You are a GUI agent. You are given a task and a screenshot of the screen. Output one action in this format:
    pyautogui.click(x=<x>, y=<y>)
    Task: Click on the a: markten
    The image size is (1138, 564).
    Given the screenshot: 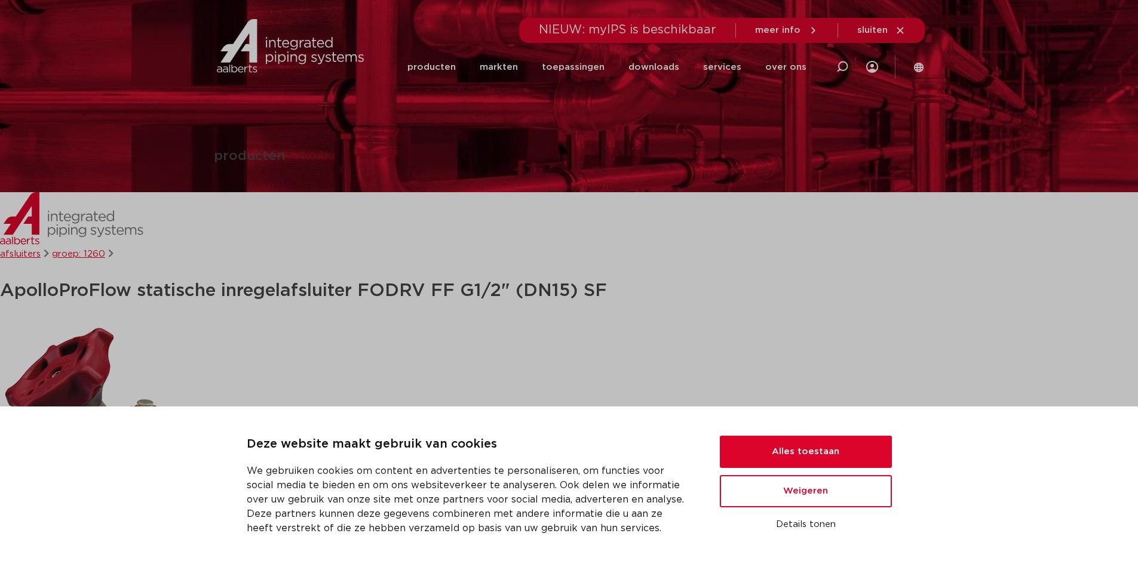 What is the action you would take?
    pyautogui.click(x=499, y=67)
    